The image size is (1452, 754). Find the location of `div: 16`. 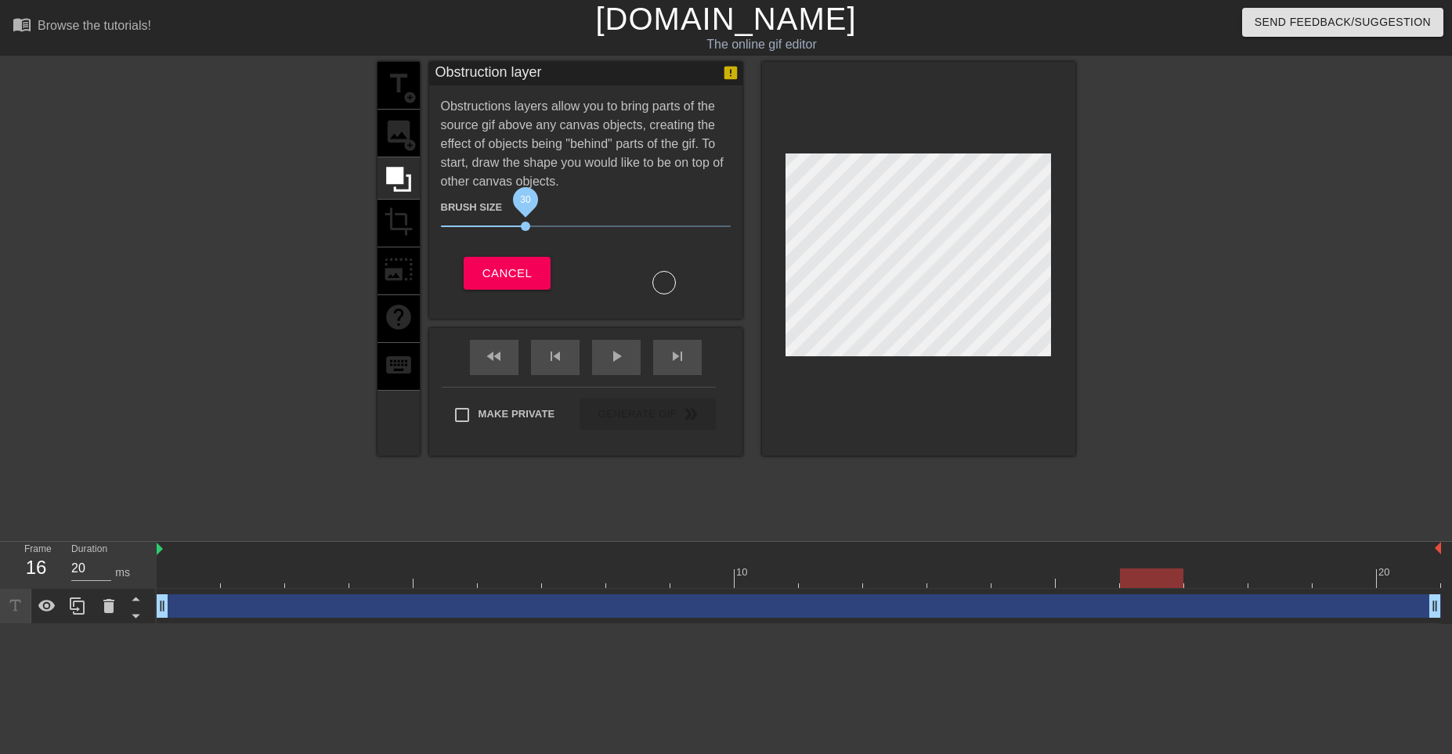

div: 16 is located at coordinates (36, 568).